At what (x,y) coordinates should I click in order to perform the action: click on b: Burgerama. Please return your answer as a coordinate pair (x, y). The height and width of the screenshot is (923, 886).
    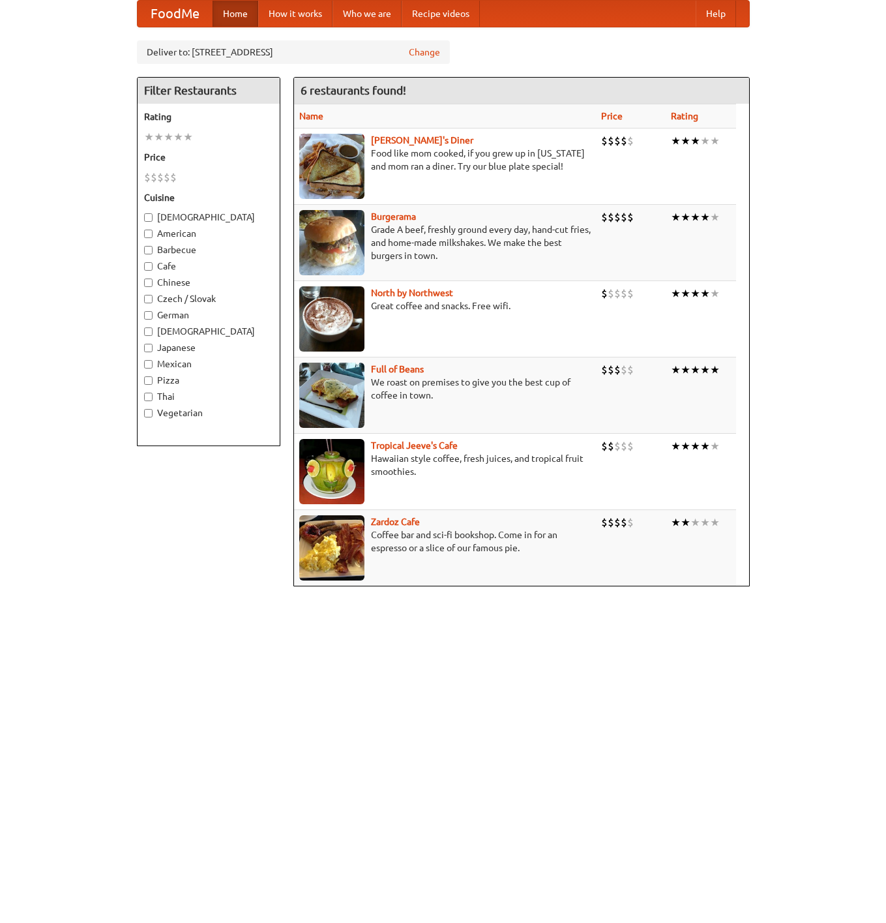
    Looking at the image, I should click on (393, 216).